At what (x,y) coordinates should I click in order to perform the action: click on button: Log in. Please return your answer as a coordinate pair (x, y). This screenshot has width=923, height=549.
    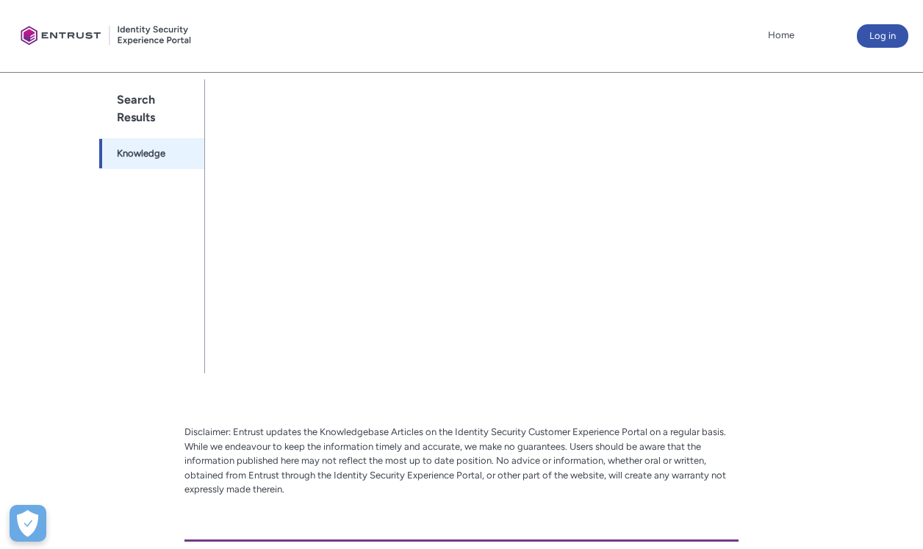
    Looking at the image, I should click on (882, 36).